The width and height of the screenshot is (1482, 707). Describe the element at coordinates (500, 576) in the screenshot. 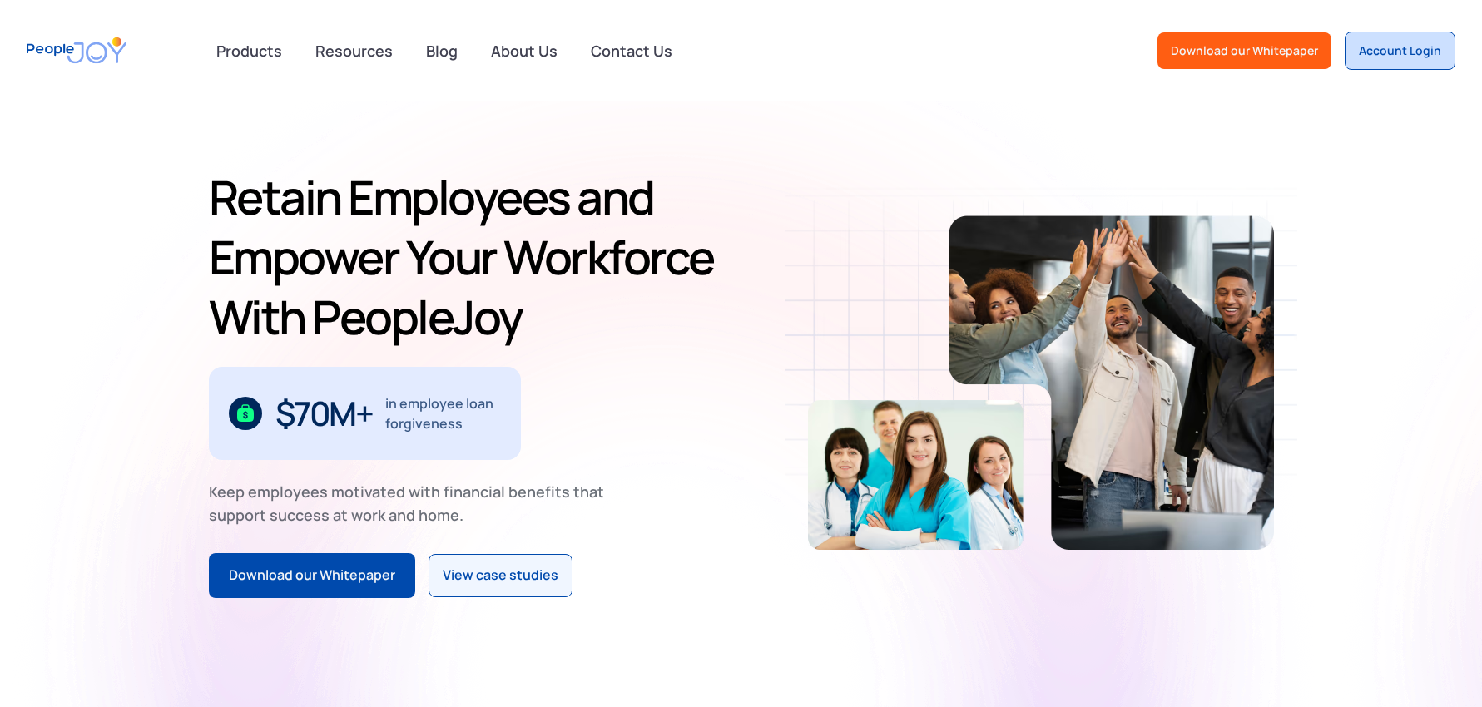

I see `a: View case studies` at that location.